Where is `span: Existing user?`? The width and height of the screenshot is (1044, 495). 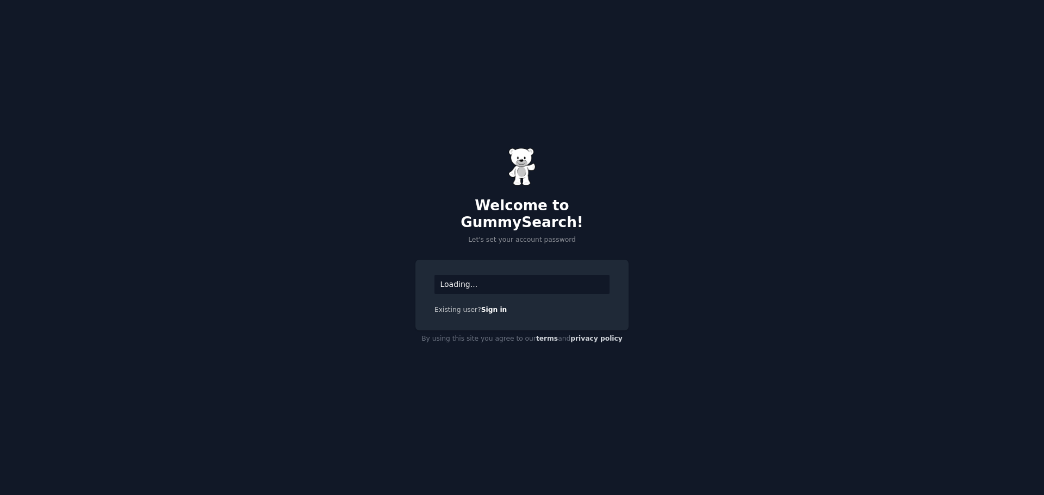 span: Existing user? is located at coordinates (458, 310).